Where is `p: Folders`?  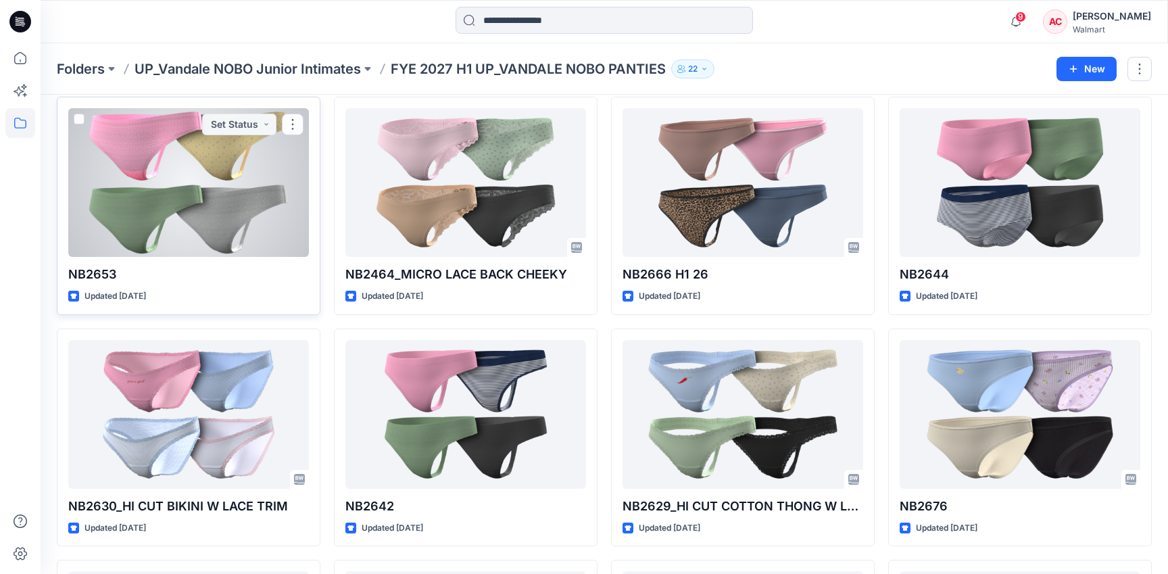 p: Folders is located at coordinates (80, 69).